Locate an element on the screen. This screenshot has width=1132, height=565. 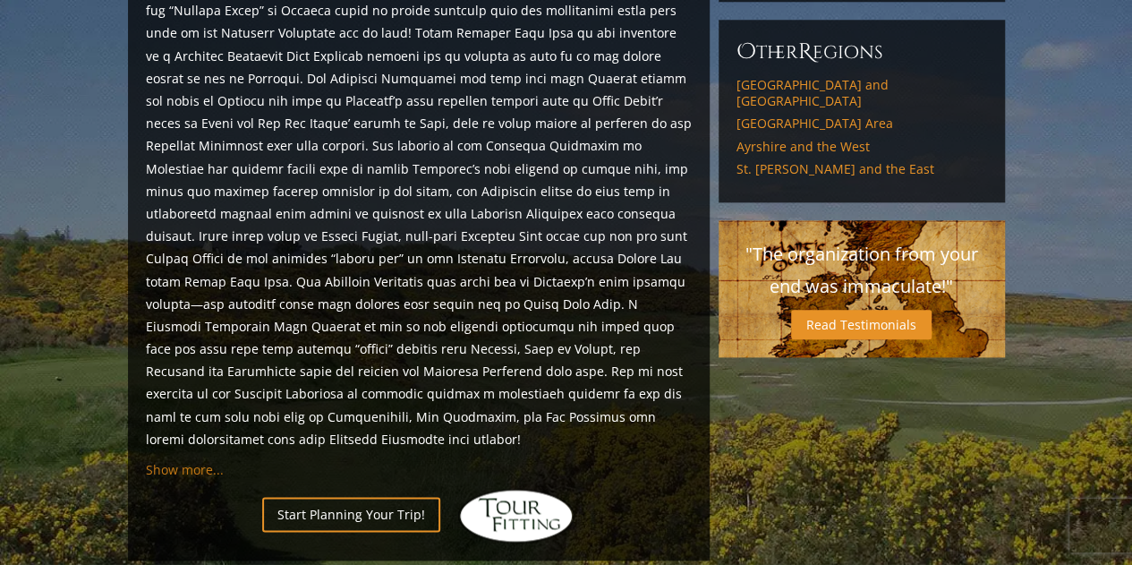
a: Show more... is located at coordinates (184, 469).